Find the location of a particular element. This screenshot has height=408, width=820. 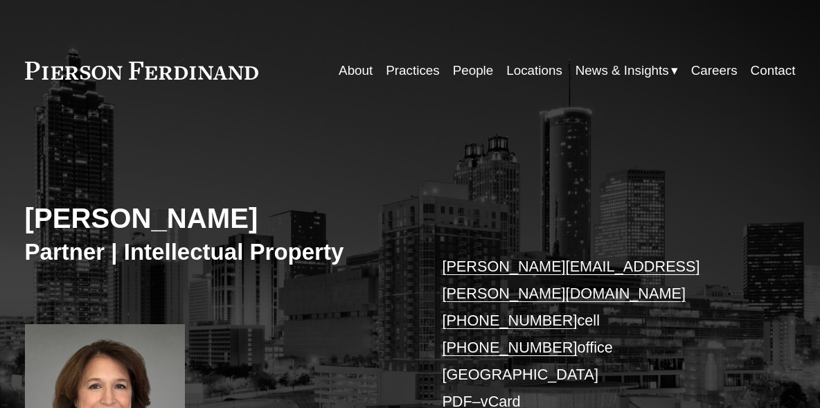

a: Locations is located at coordinates (534, 71).